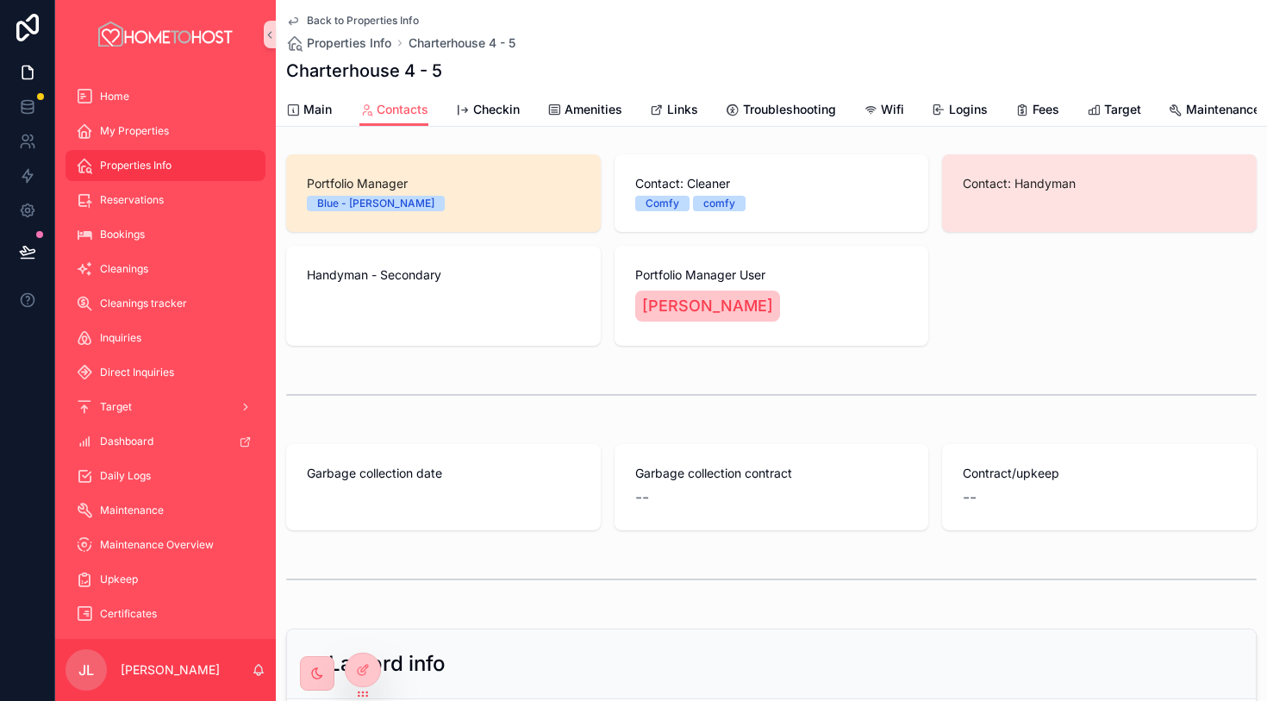  Describe the element at coordinates (772, 473) in the screenshot. I see `span: Garbage collection contract` at that location.